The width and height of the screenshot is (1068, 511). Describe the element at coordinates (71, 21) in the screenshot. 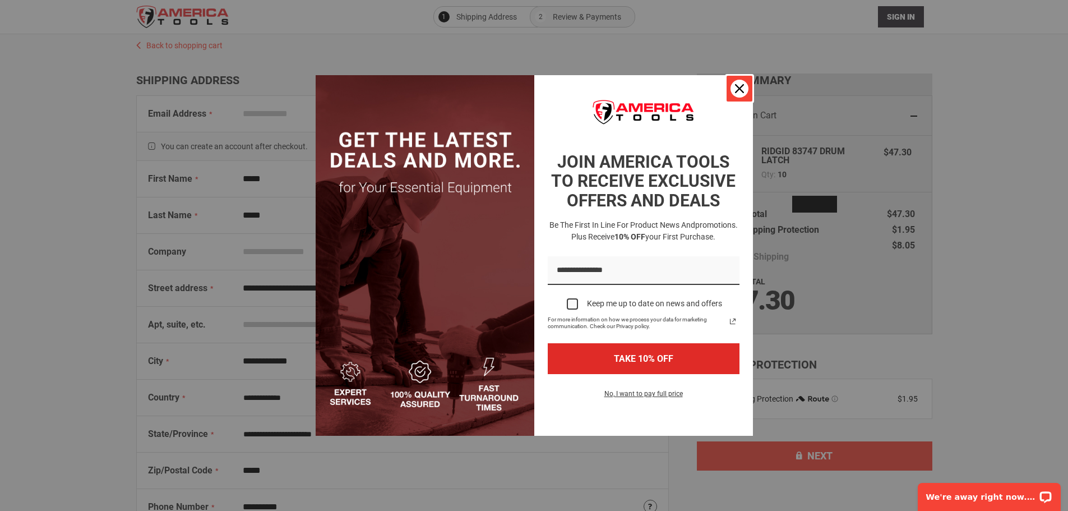

I see `p: We're away right now. Please check back later!` at that location.